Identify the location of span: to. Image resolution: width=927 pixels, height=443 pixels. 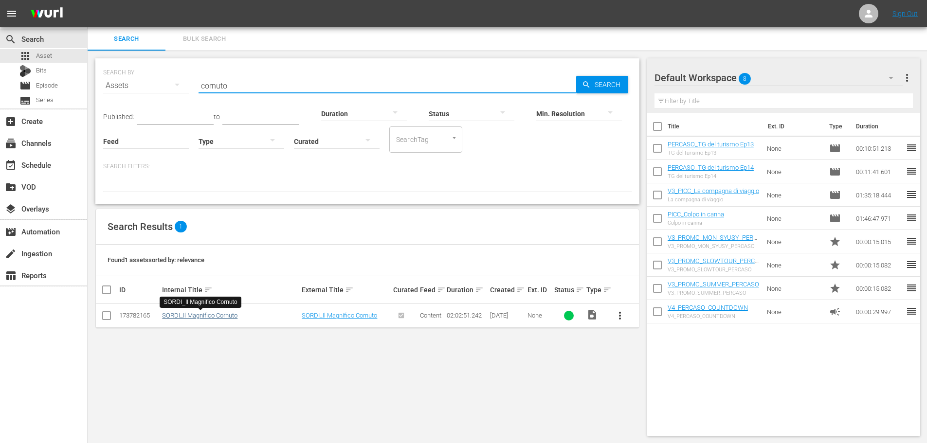
(216, 117).